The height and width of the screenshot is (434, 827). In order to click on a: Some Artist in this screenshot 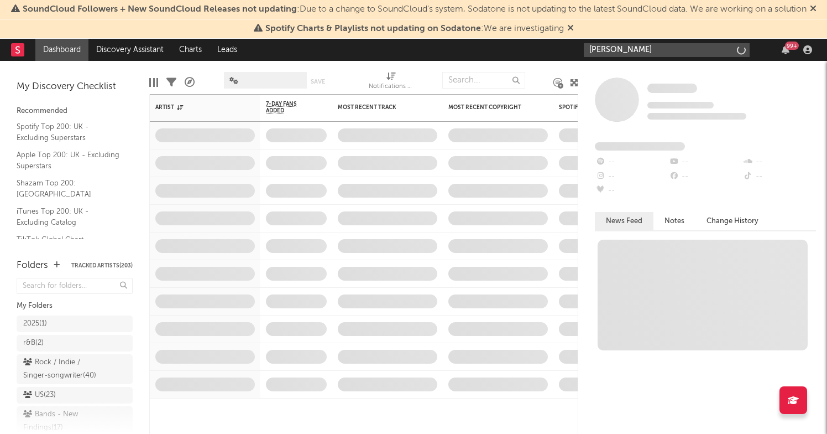, I will do `click(672, 88)`.